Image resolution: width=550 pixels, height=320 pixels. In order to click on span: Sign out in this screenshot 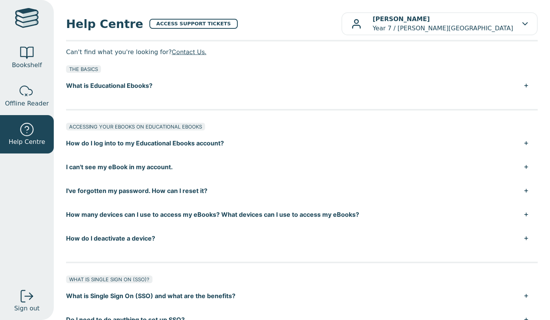, I will do `click(27, 309)`.